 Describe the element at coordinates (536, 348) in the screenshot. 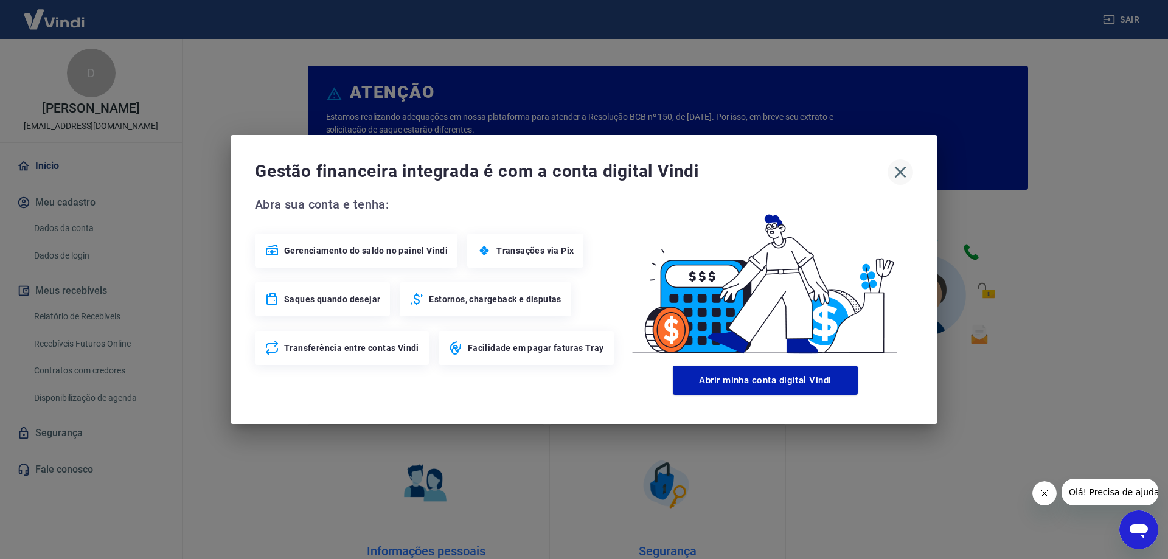

I see `span: Facilidade em pagar faturas Tray` at that location.